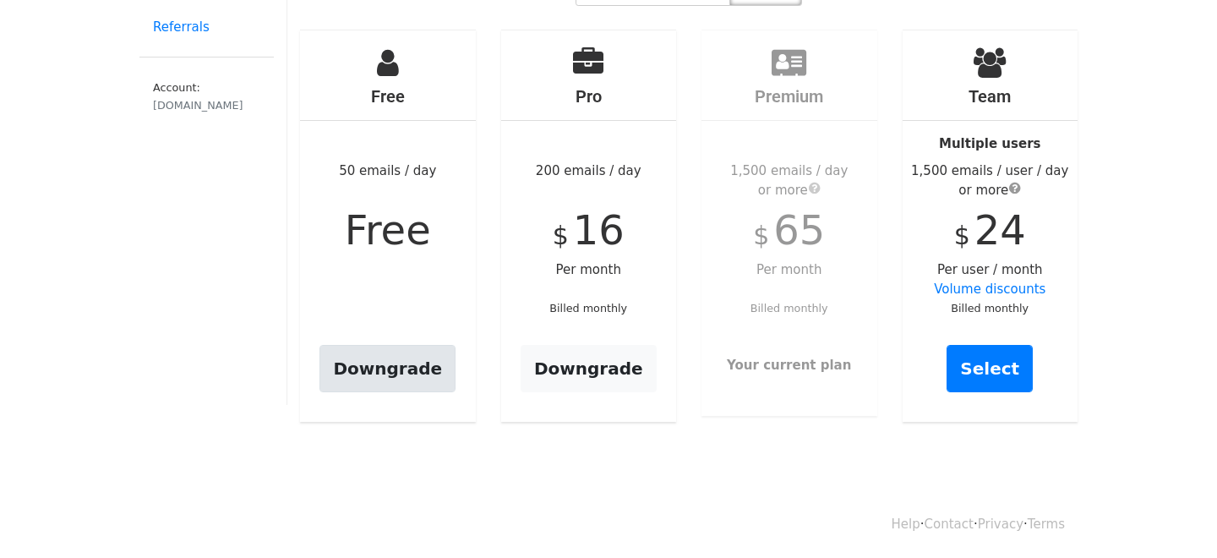 The image size is (1217, 558). I want to click on strong: Multiple users, so click(990, 144).